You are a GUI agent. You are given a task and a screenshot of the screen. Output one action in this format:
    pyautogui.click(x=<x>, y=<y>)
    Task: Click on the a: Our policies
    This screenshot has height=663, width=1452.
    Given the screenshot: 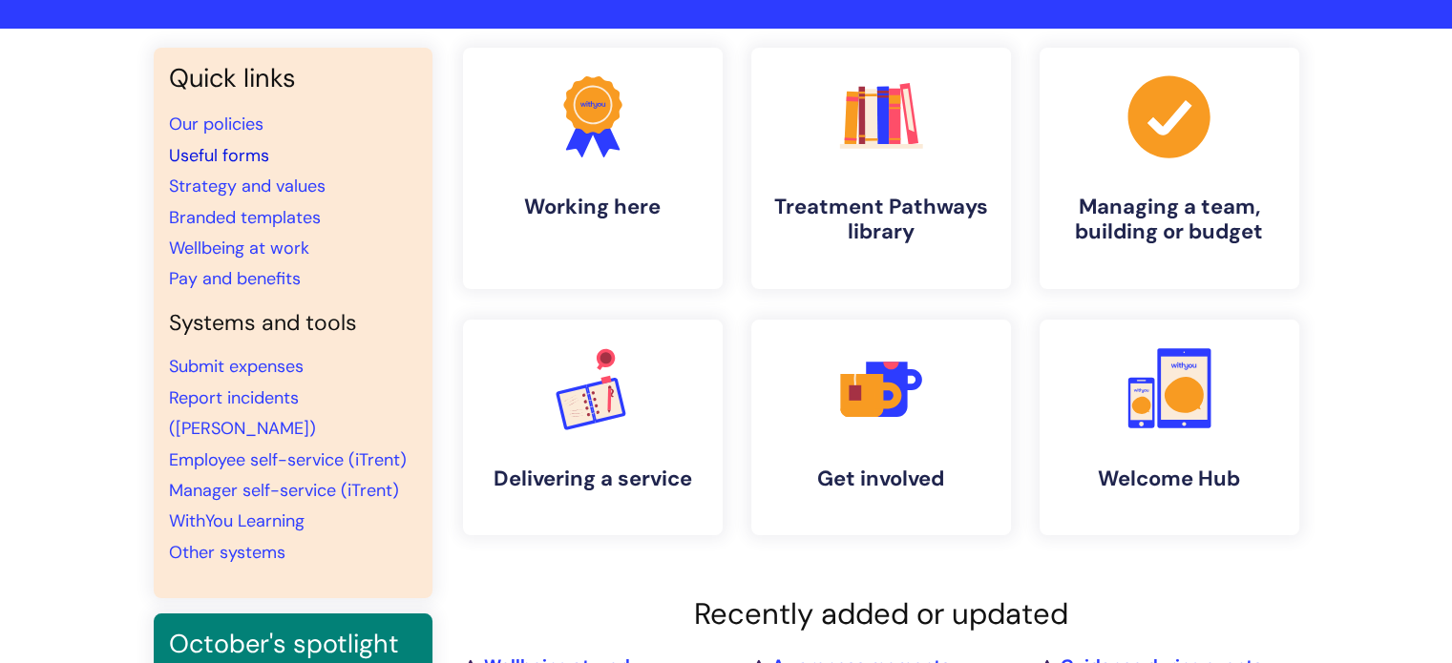 What is the action you would take?
    pyautogui.click(x=216, y=124)
    